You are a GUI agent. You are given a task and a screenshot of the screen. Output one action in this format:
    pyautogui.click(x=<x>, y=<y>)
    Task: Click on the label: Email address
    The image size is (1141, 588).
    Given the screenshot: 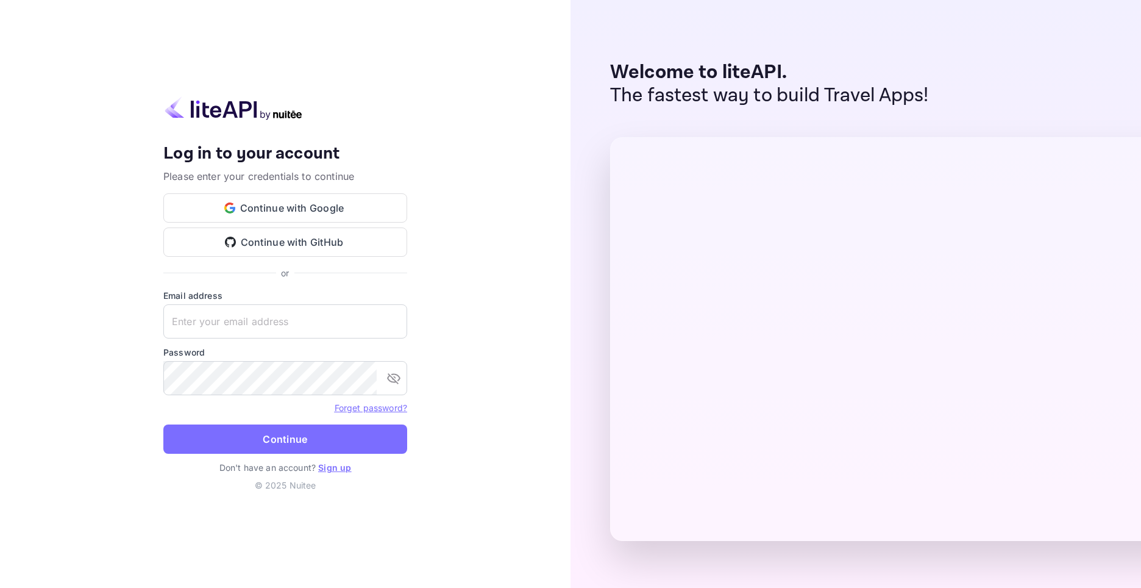 What is the action you would take?
    pyautogui.click(x=285, y=295)
    